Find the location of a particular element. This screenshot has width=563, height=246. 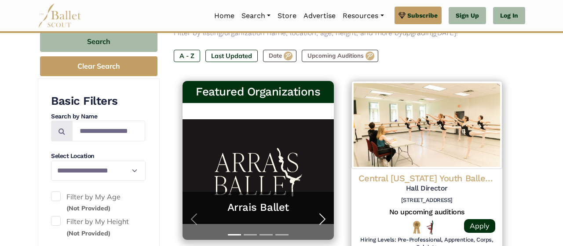

label: Filter by My Age is located at coordinates (98, 202).